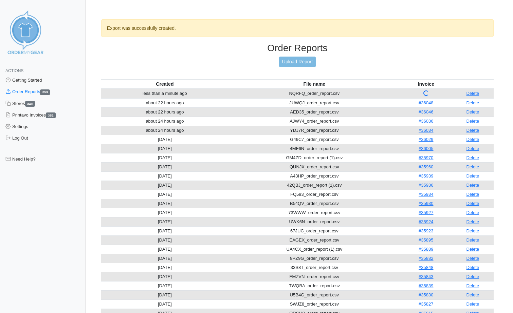 This screenshot has height=313, width=513. Describe the element at coordinates (425, 139) in the screenshot. I see `a: #36029` at that location.